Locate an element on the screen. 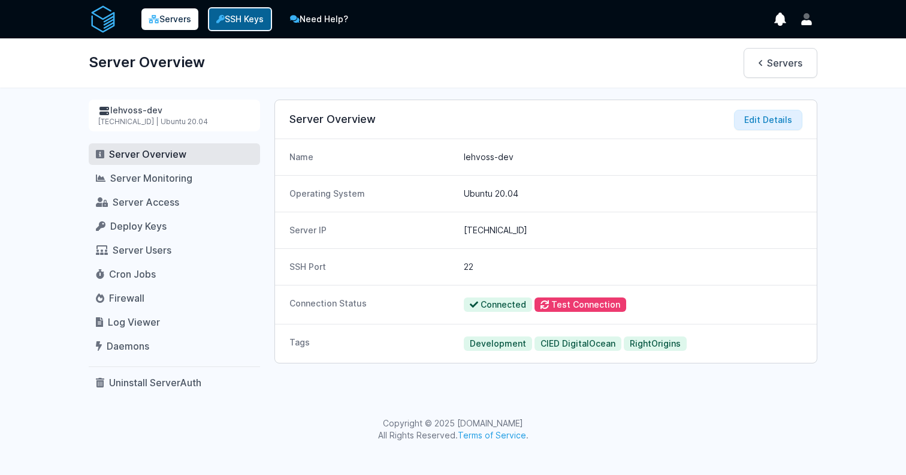 This screenshot has height=475, width=906. h1: Server Overview is located at coordinates (147, 62).